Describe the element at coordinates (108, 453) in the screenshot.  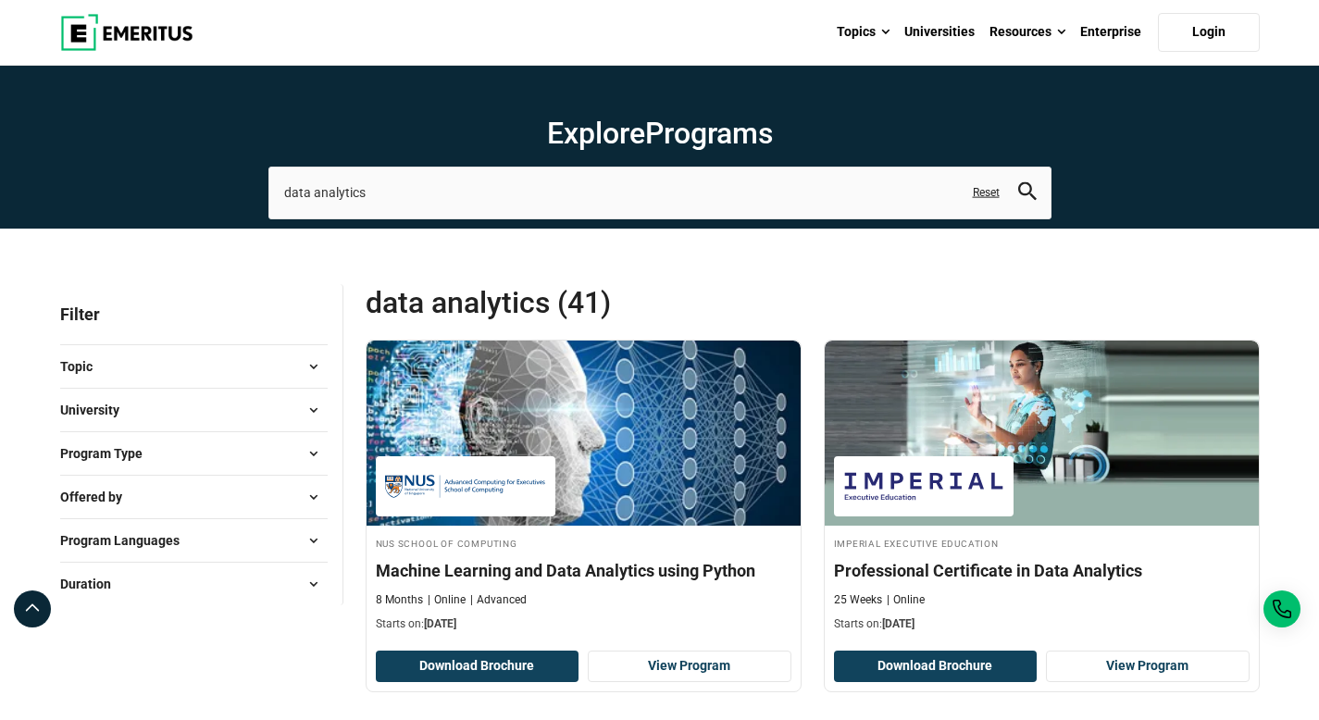
I see `span: Program Type` at that location.